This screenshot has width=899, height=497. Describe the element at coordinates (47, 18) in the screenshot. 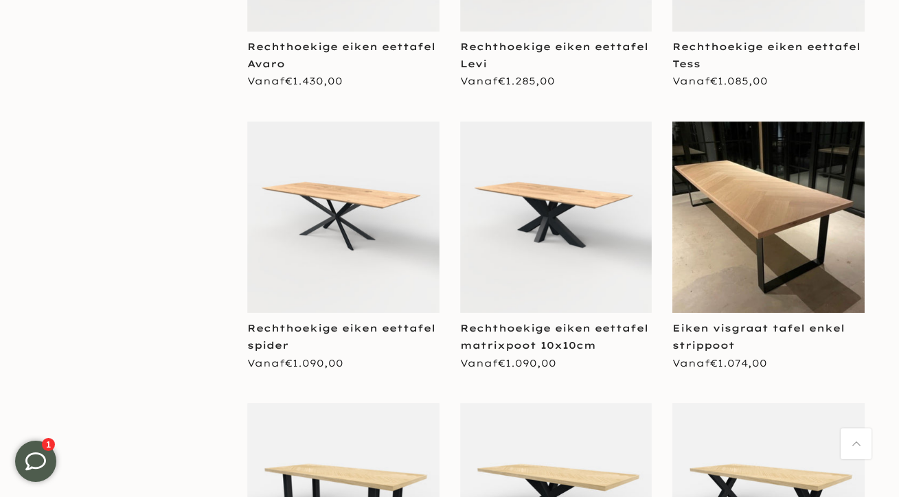

I see `span: 1` at that location.